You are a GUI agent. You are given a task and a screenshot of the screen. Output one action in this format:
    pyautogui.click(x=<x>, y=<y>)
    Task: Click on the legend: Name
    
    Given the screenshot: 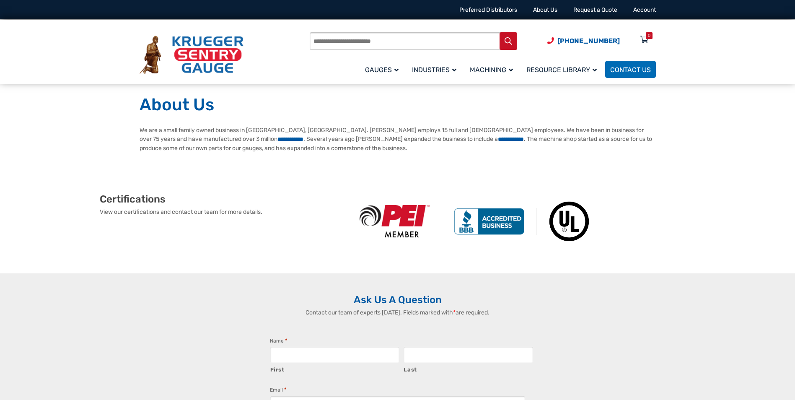 What is the action you would take?
    pyautogui.click(x=279, y=341)
    